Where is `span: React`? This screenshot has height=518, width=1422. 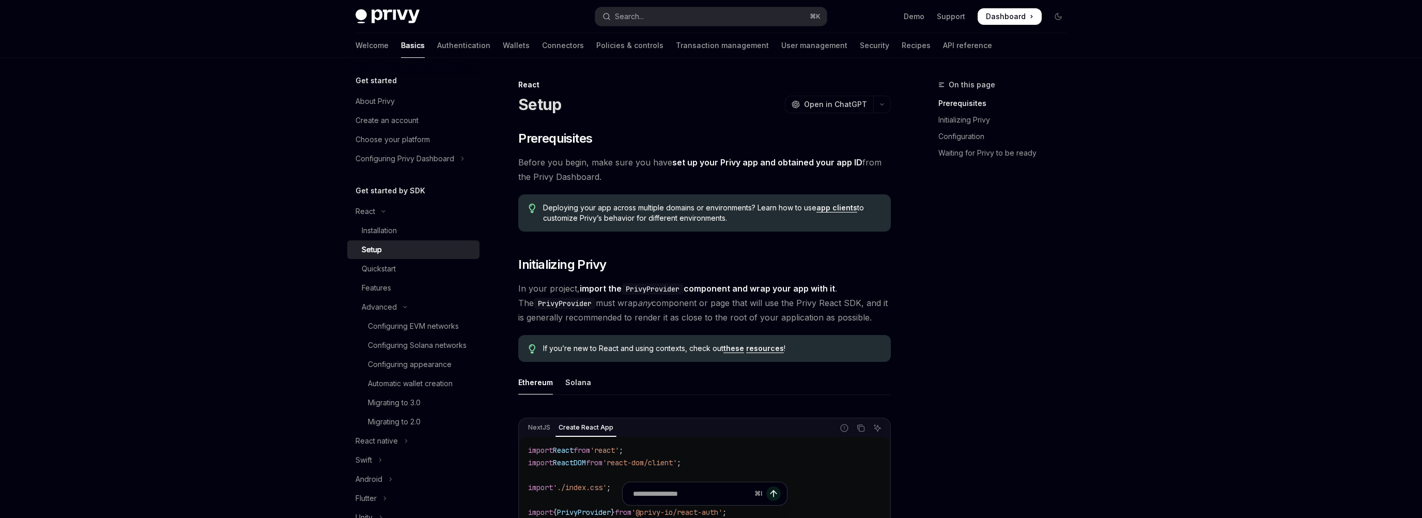 span: React is located at coordinates (563, 450).